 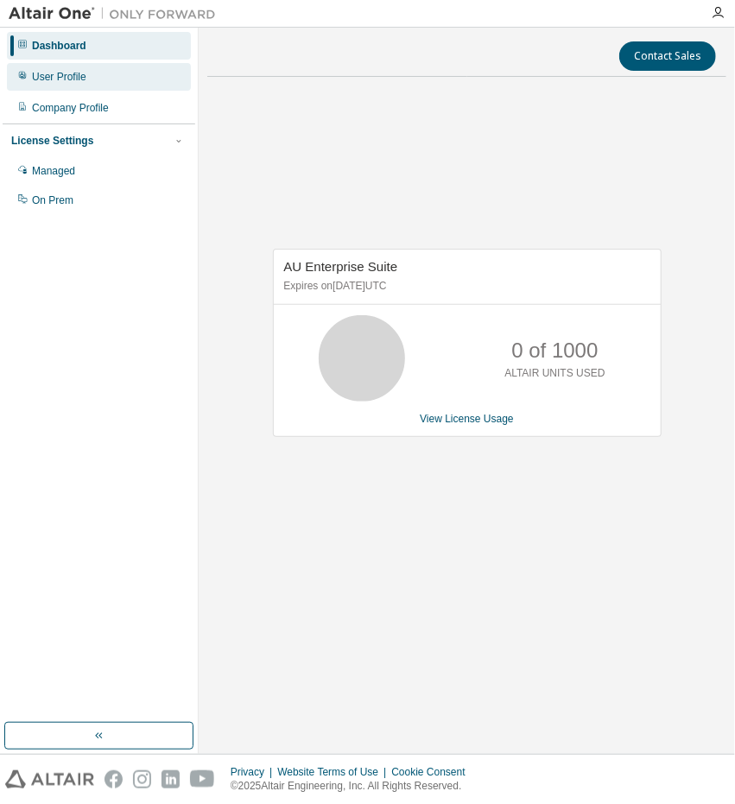 I want to click on p: 0 of 1000, so click(x=554, y=350).